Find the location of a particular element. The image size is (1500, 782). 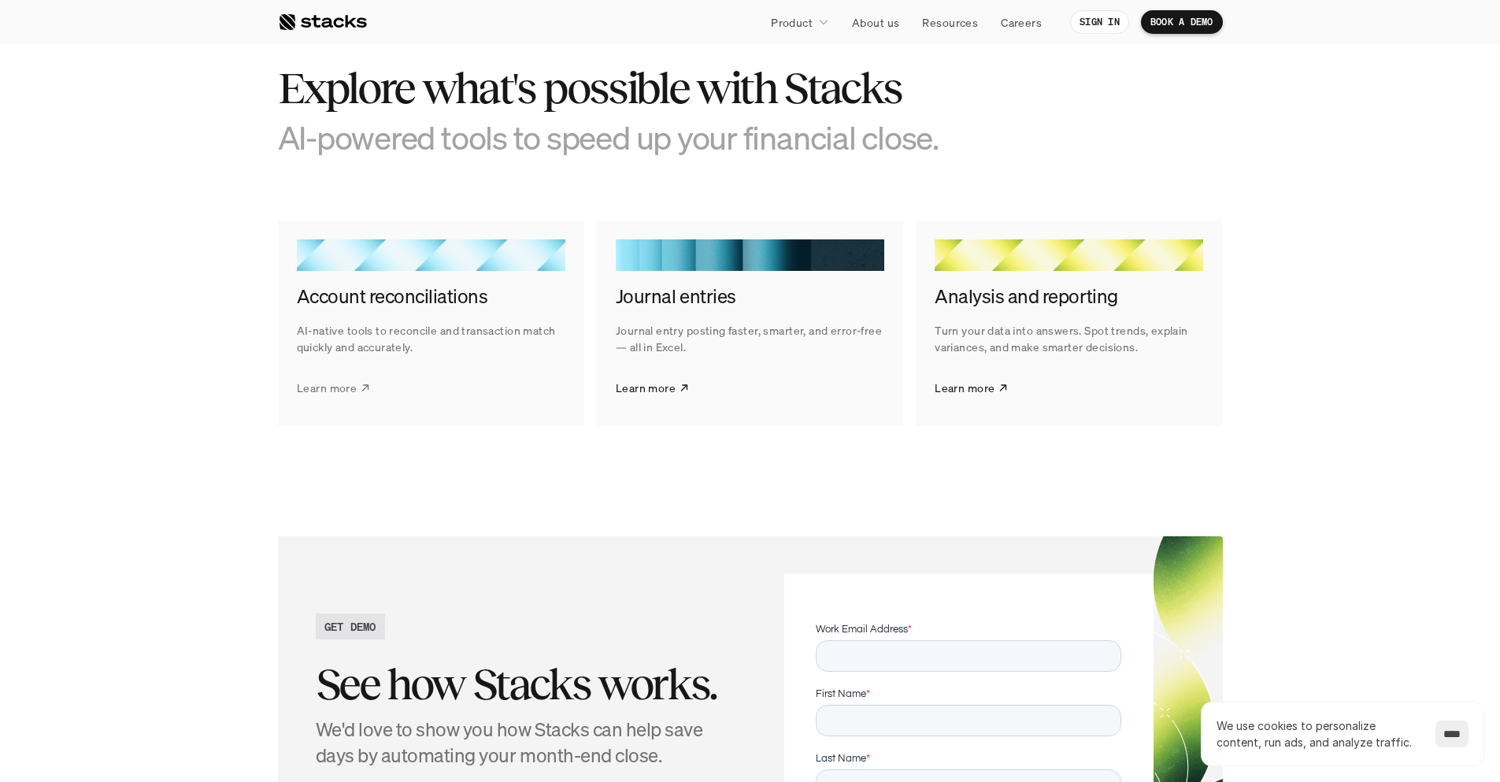

a: SIGN IN is located at coordinates (1099, 22).